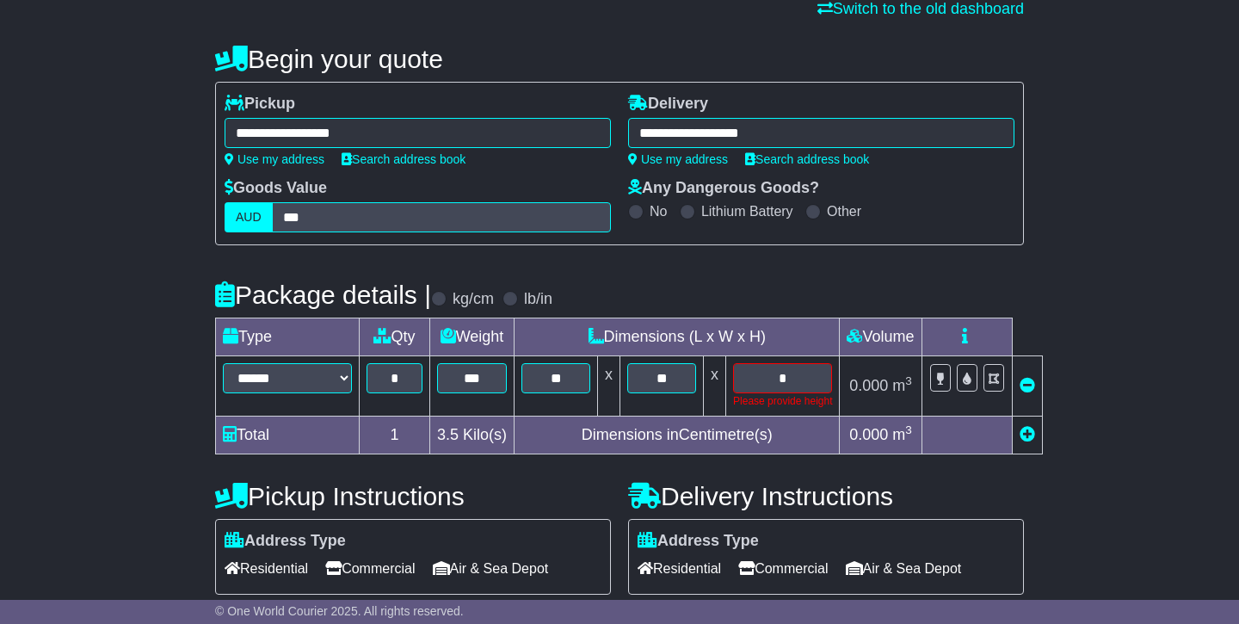  I want to click on td: Dimensions in Centimetre(s), so click(677, 435).